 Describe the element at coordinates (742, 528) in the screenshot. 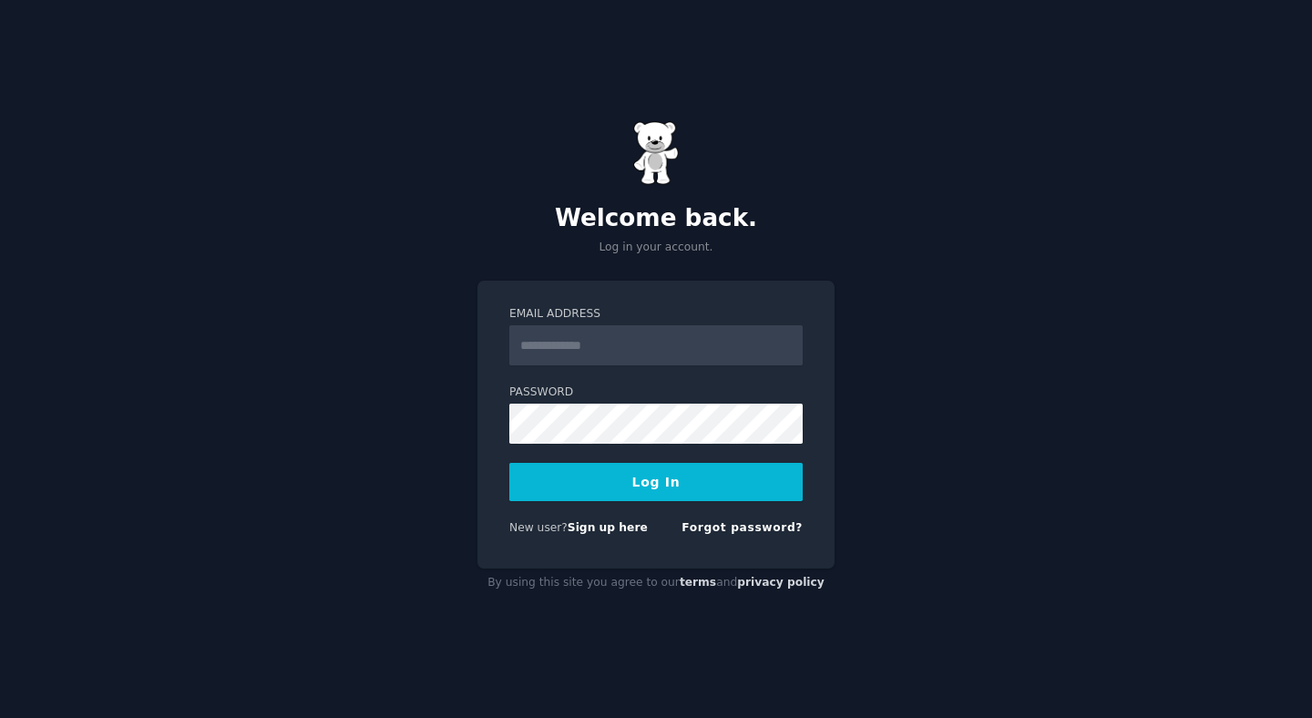

I see `a: Forgot password?` at that location.